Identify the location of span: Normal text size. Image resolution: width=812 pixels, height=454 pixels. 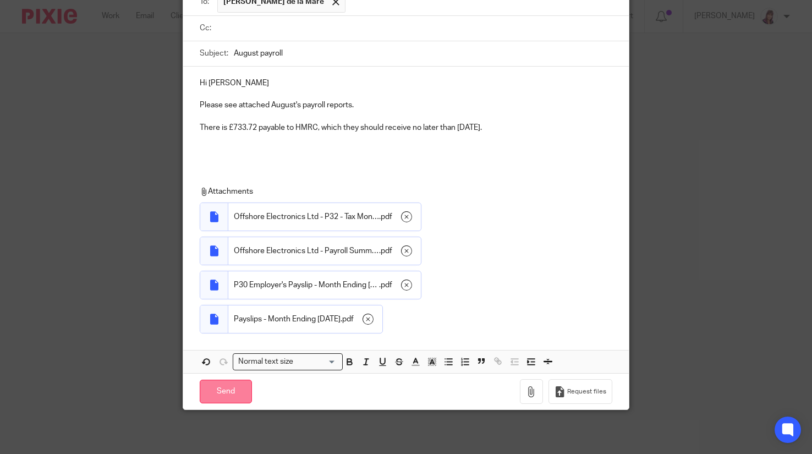
(265, 361).